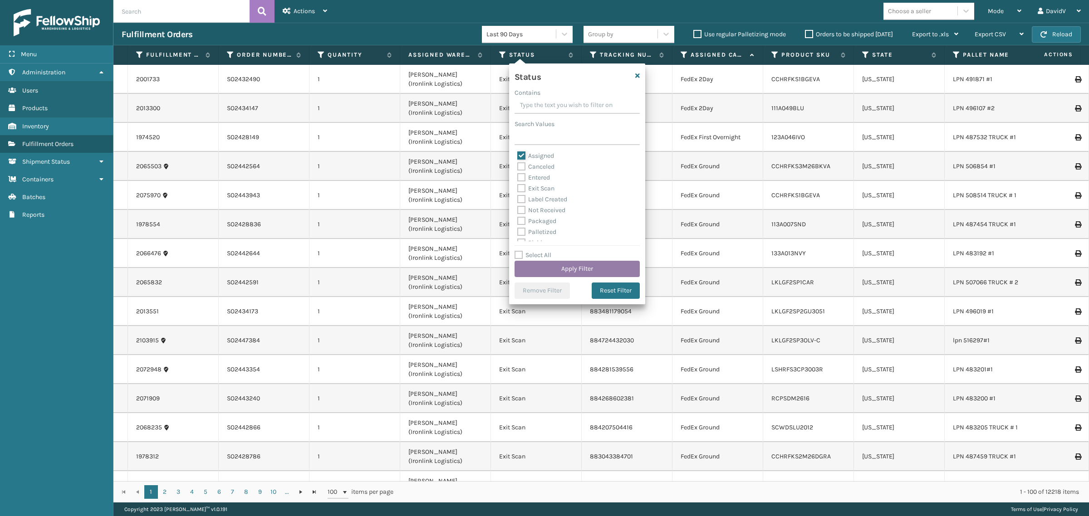 Image resolution: width=1089 pixels, height=516 pixels. Describe the element at coordinates (990, 370) in the screenshot. I see `td: LPN 483201#1` at that location.